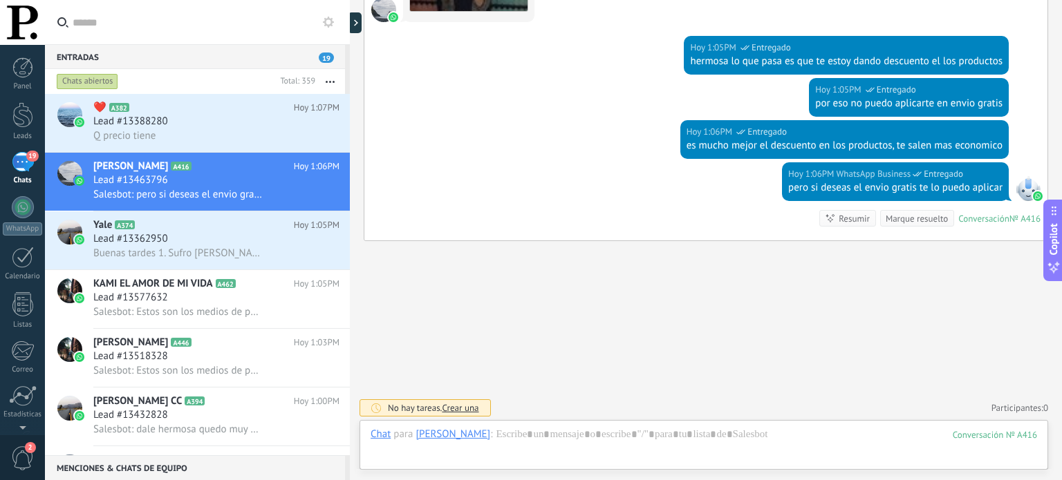  I want to click on div: Leads, so click(23, 136).